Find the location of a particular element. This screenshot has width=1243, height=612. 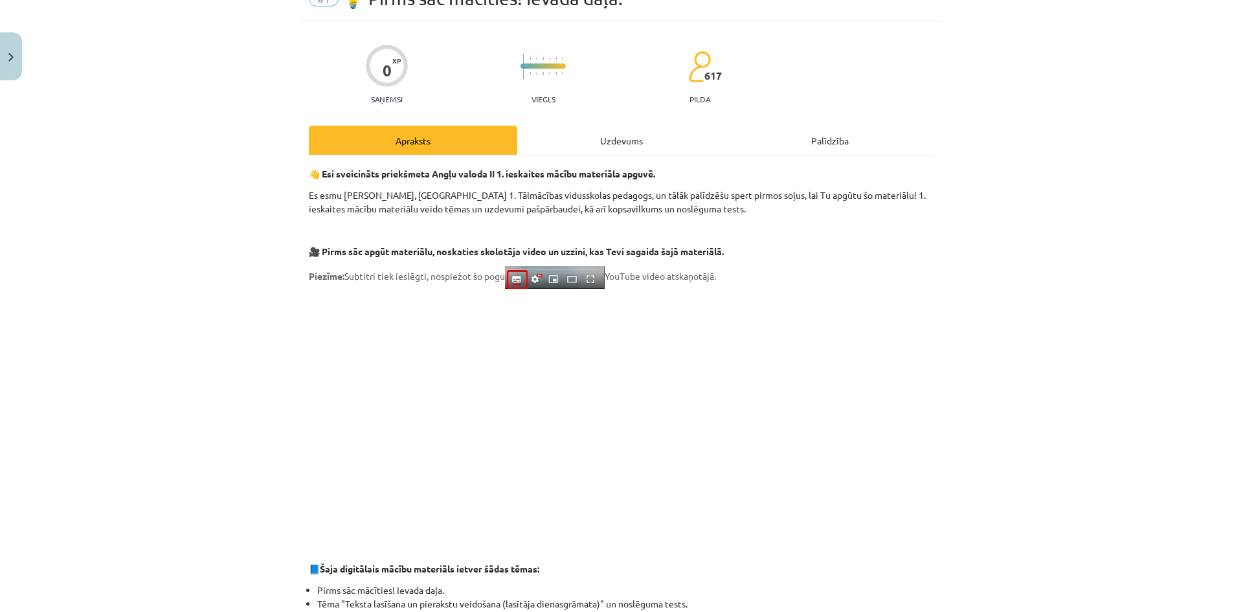

li: Tēma "Teksta lasīšana un pierakstu veidošana (lasītāja dienasgrāmata)" un noslēguma tests. is located at coordinates (625, 603).